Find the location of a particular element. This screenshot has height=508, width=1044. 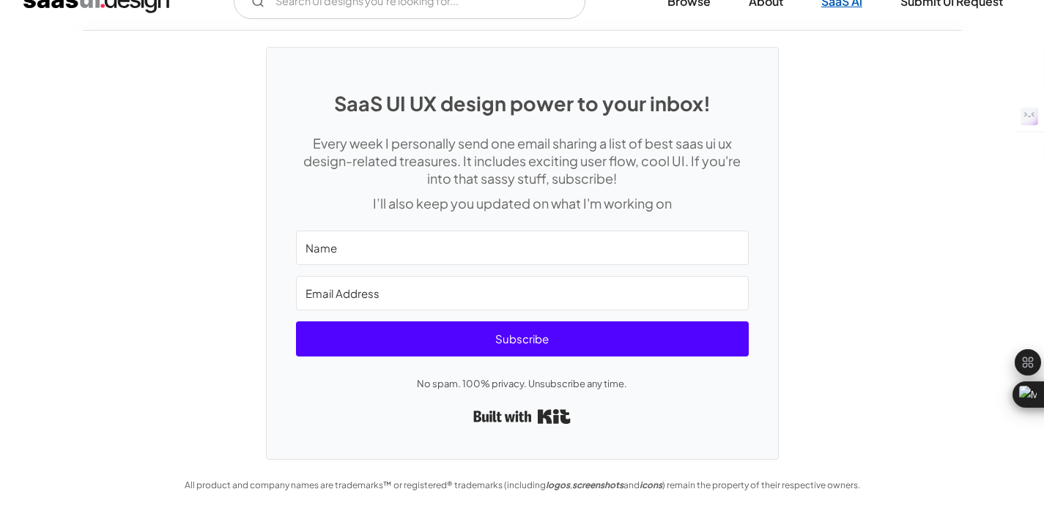

button: Subscribe is located at coordinates (522, 339).